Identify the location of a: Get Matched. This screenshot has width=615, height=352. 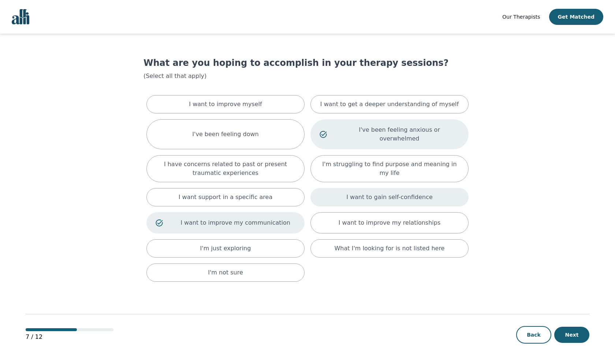
(576, 17).